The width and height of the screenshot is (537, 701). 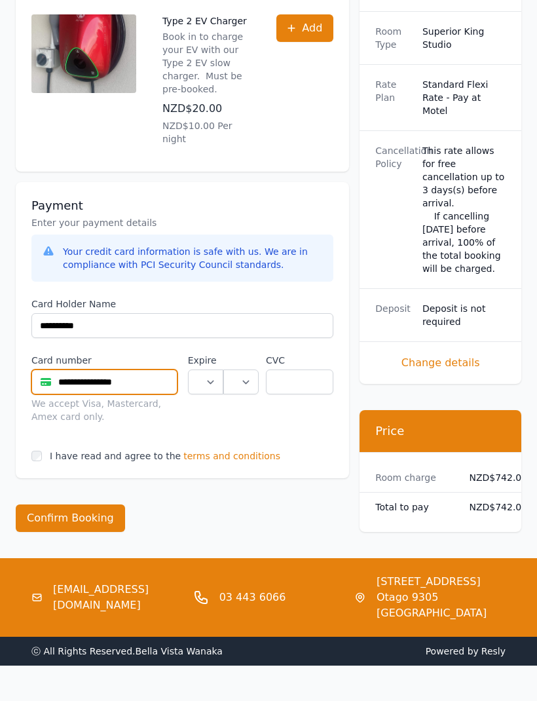 I want to click on dd: Standard Flexi Rate - Pay at Motel, so click(x=464, y=98).